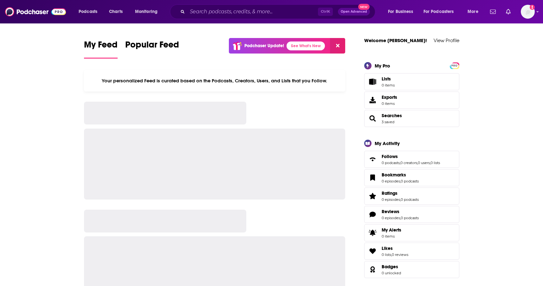 Image resolution: width=543 pixels, height=286 pixels. Describe the element at coordinates (353, 12) in the screenshot. I see `button: Open AdvancedNew` at that location.